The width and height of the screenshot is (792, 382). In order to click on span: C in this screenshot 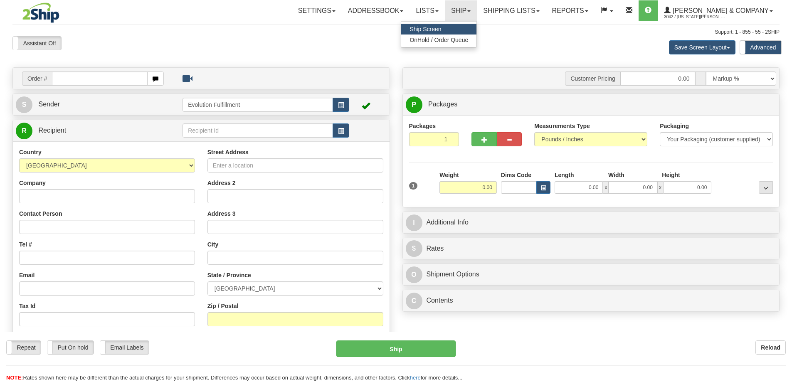, I will do `click(414, 301)`.